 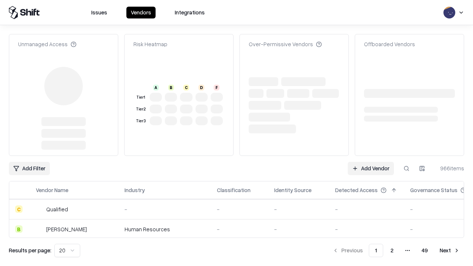 What do you see at coordinates (141, 121) in the screenshot?
I see `div: Tier 3` at bounding box center [141, 121].